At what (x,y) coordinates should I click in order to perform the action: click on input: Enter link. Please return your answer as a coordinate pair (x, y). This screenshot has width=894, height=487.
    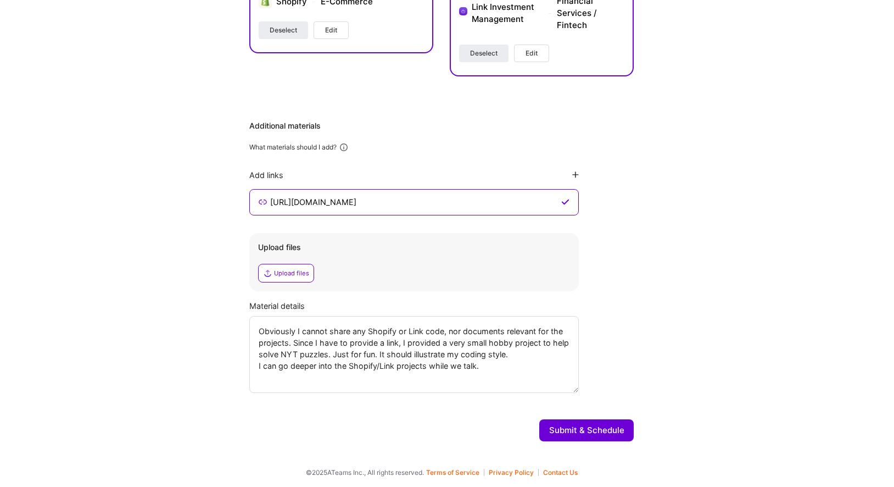
    Looking at the image, I should click on (414, 202).